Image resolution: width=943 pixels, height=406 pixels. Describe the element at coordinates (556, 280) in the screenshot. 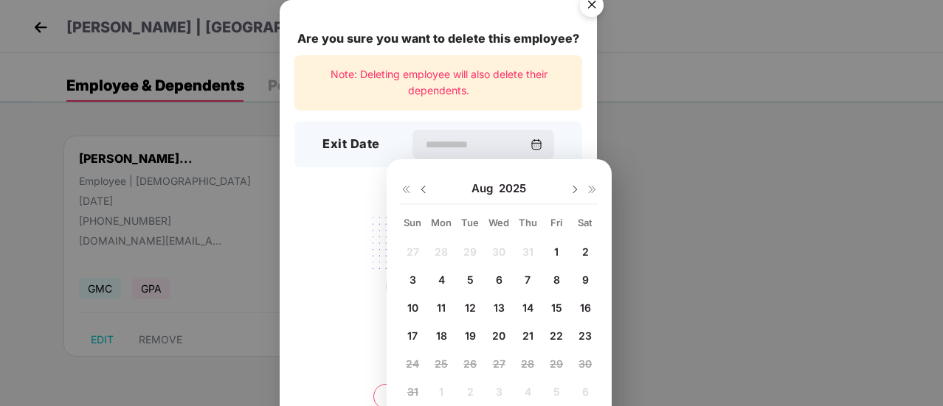

I see `span: 8` at that location.